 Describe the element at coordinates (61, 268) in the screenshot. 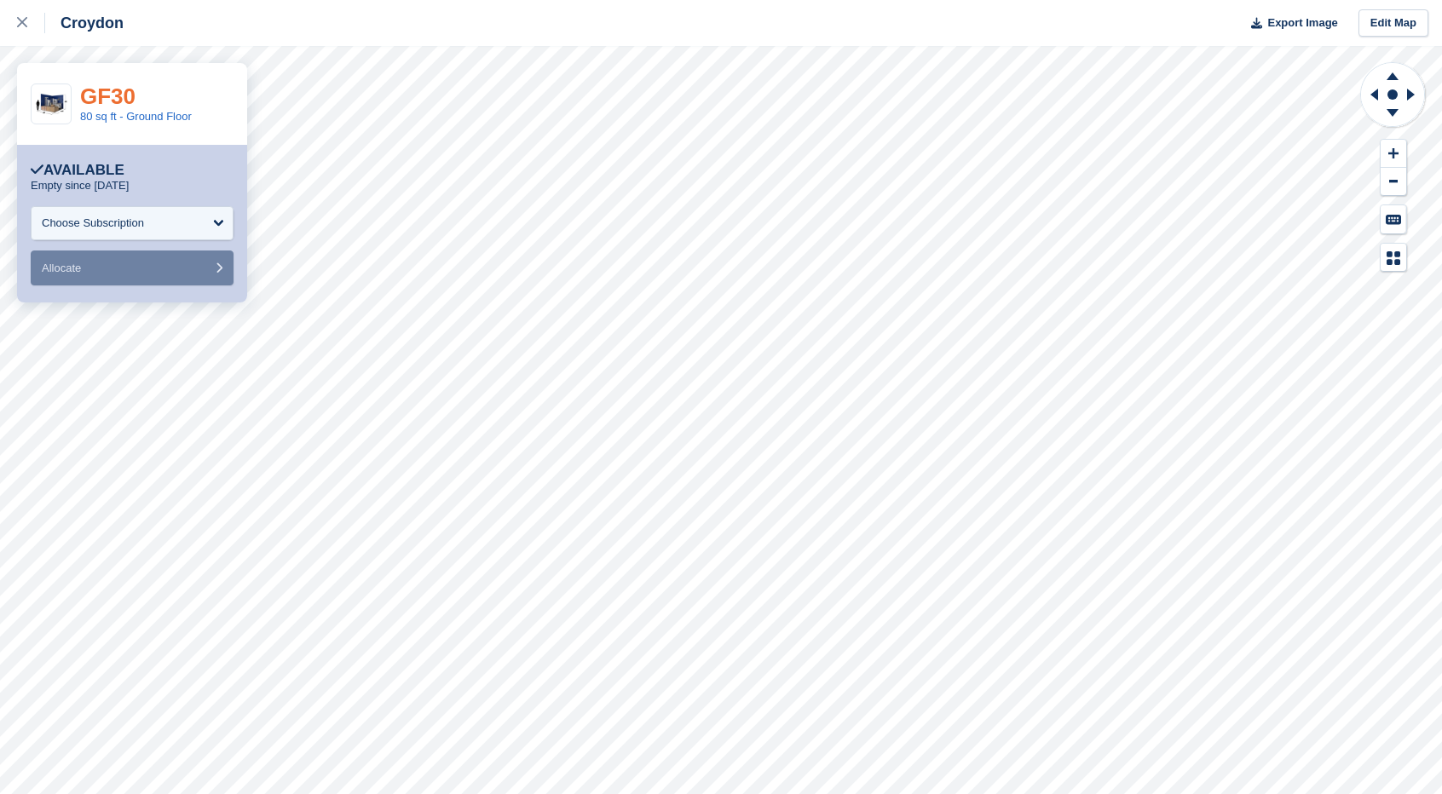

I see `span: Allocate` at that location.